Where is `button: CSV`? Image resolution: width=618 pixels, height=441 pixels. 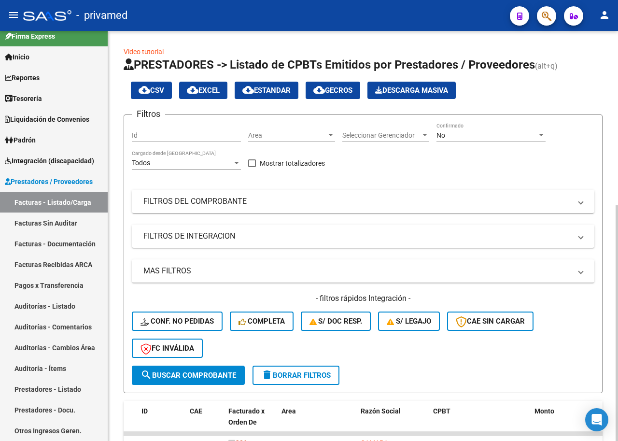 button: CSV is located at coordinates (151, 90).